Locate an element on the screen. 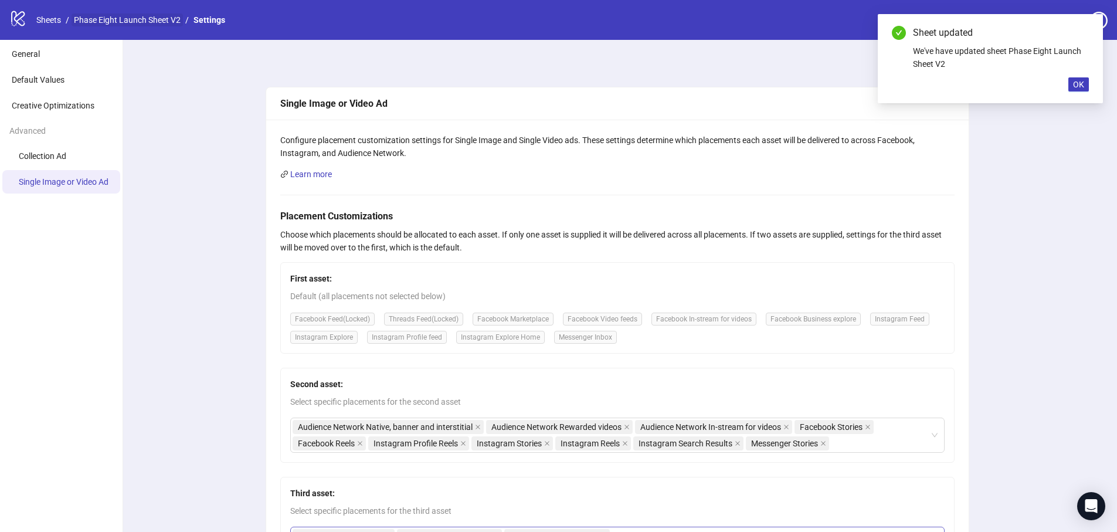 The width and height of the screenshot is (1117, 532). span: Facebook Video feeds is located at coordinates (602, 319).